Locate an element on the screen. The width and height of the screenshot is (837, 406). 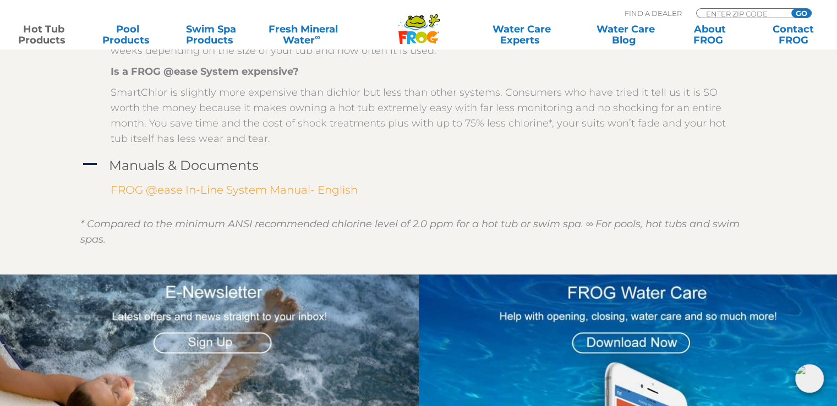
em: * Compared to the minimum ANSI recommended chlorine level of 2.0 ppm for a hot tub or swim spa. ∞... is located at coordinates (410, 232).